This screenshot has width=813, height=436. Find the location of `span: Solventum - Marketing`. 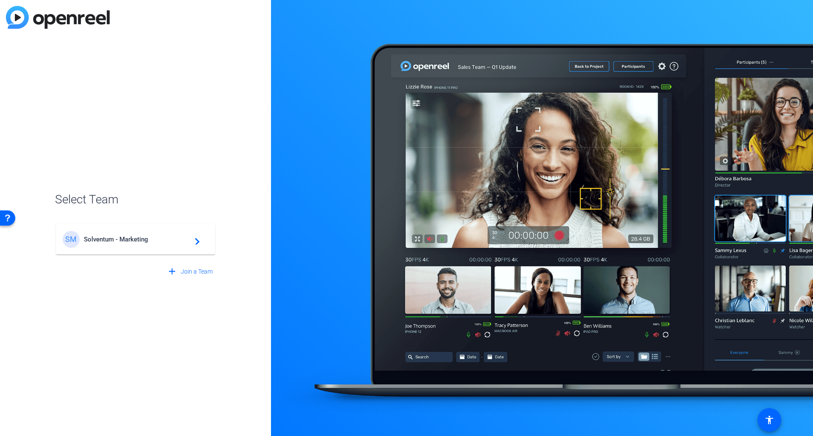

span: Solventum - Marketing is located at coordinates (137, 240).